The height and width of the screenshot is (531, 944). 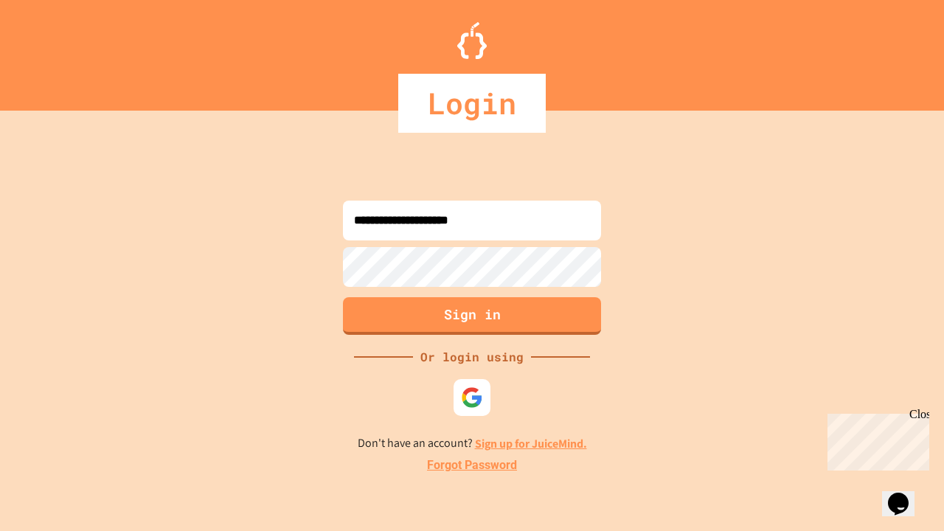 What do you see at coordinates (472, 397) in the screenshot?
I see `img: google-icon.svg` at bounding box center [472, 397].